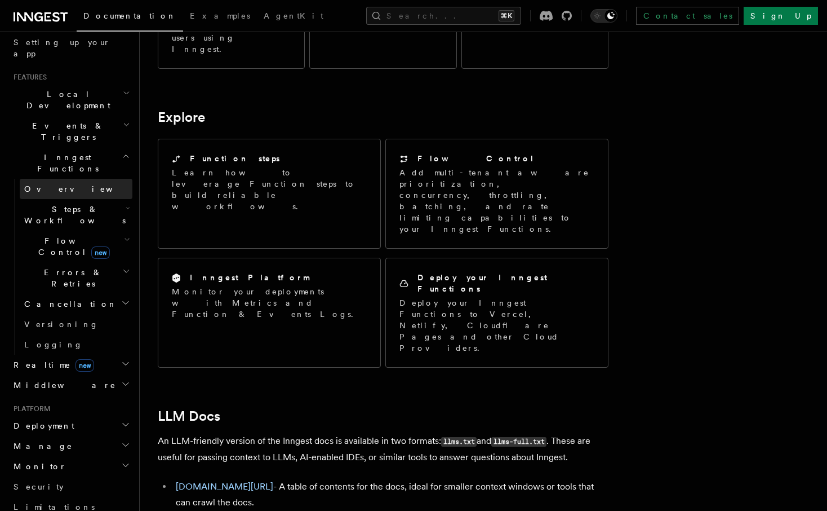 The width and height of the screenshot is (827, 511). I want to click on a: LLM Docs, so click(189, 416).